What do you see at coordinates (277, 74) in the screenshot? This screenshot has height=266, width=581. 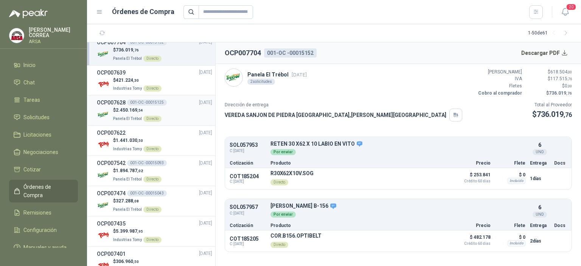 I see `p: Panela El Trébol` at bounding box center [277, 74].